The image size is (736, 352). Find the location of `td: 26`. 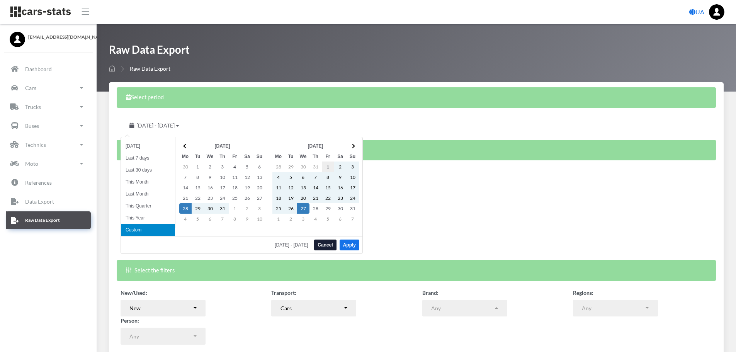

td: 26 is located at coordinates (291, 208).